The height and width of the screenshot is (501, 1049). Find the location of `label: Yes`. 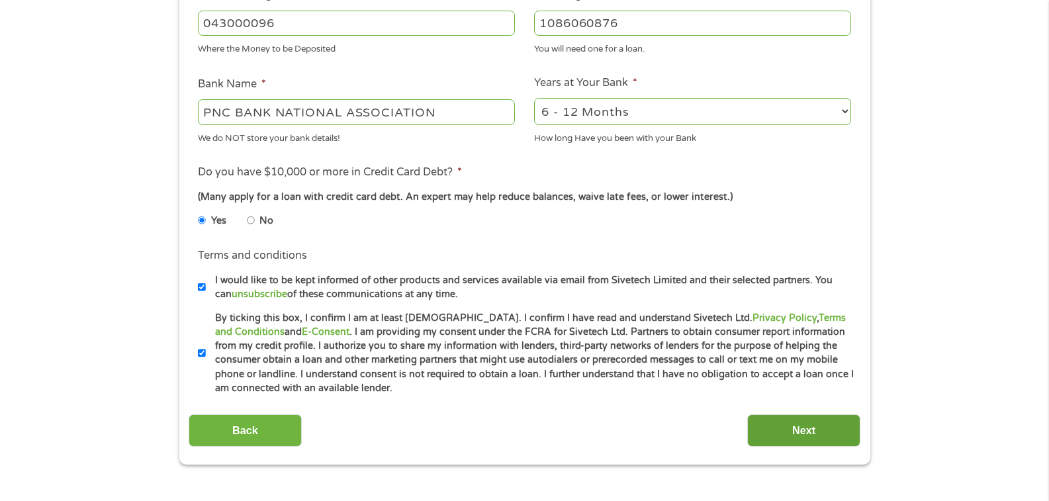

label: Yes is located at coordinates (218, 221).